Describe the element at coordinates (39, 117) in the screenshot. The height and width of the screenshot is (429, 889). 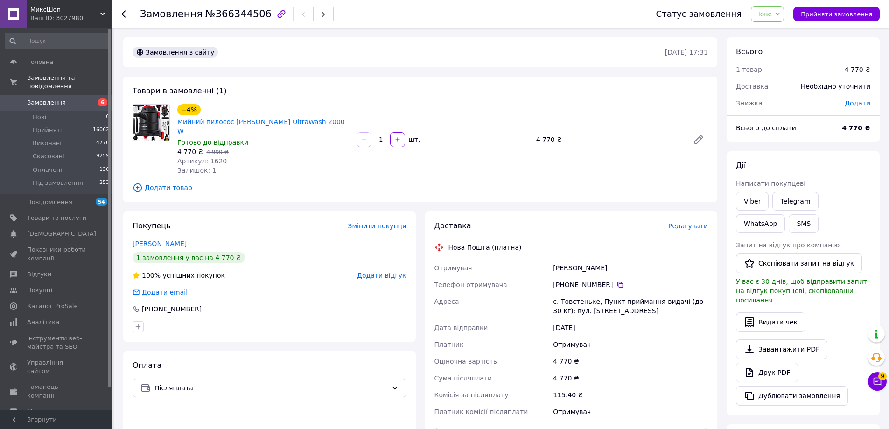
I see `span: Нові` at that location.